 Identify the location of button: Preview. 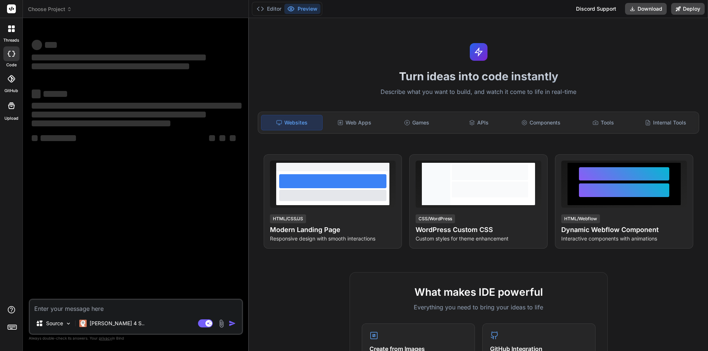
(302, 9).